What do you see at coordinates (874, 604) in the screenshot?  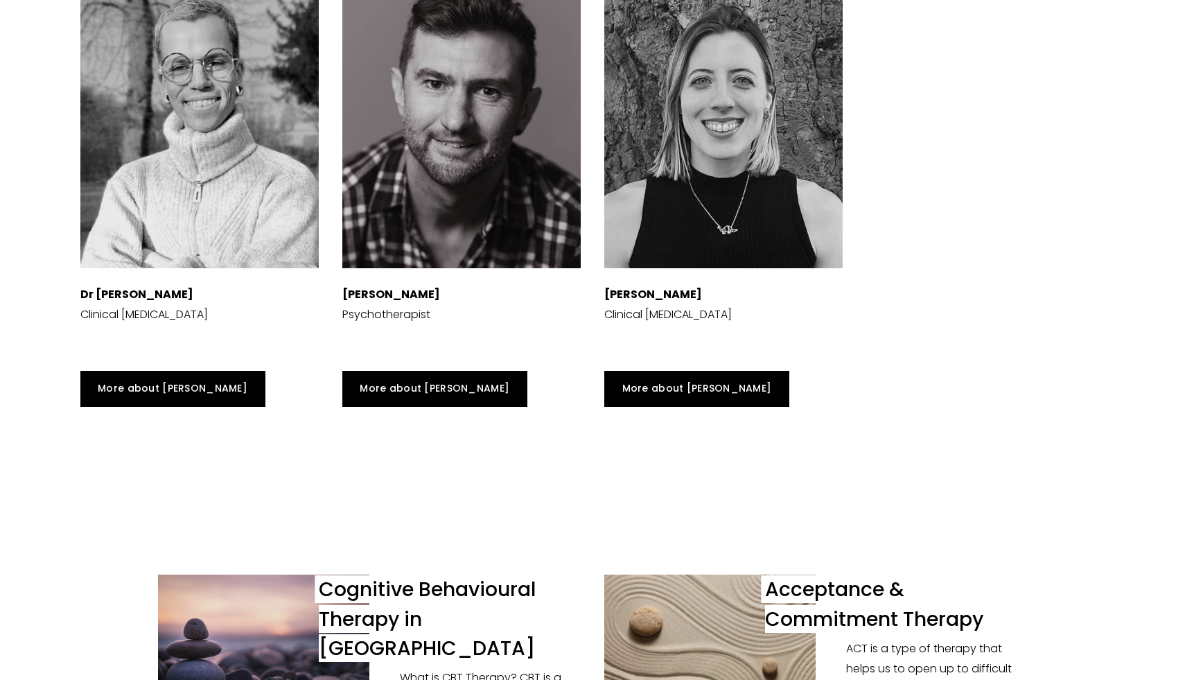 I see `h4: Acceptance & Commitment Therapy` at bounding box center [874, 604].